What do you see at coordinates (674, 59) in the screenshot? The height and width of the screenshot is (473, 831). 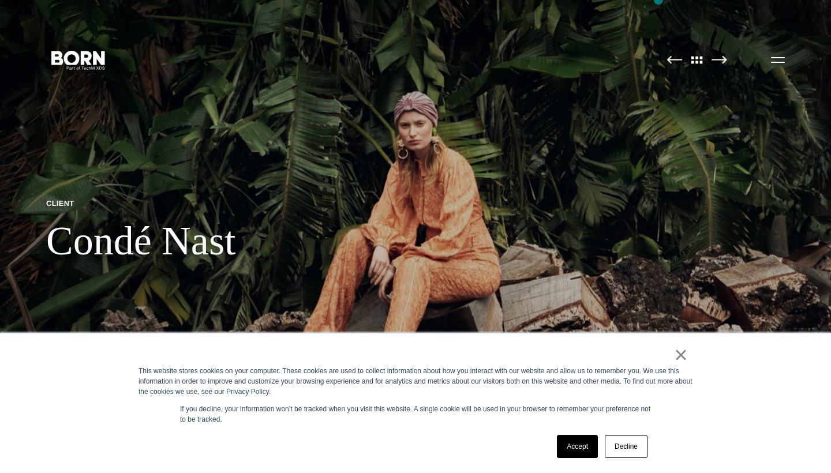 I see `img: Previous Page` at bounding box center [674, 59].